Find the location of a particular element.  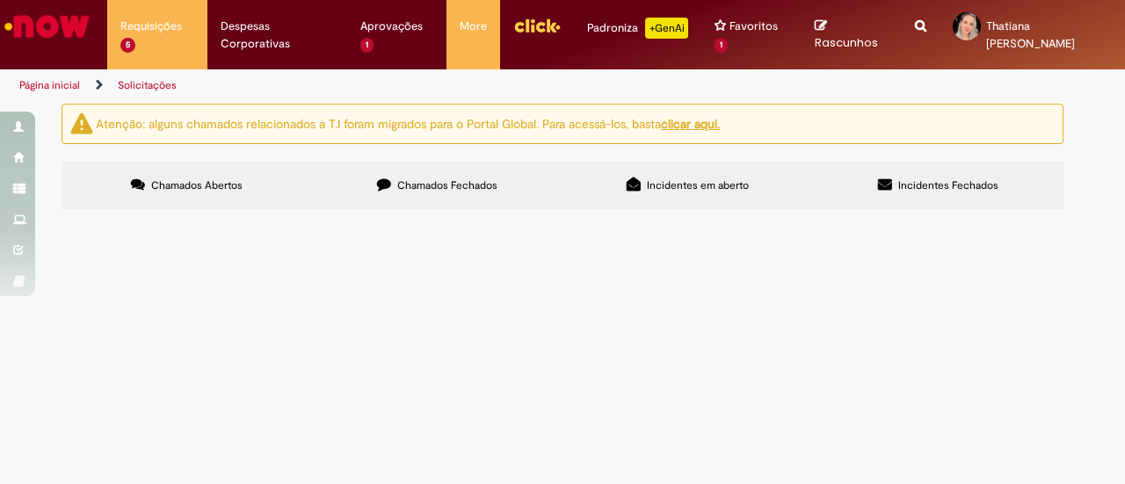

ul: Trilhas de página is located at coordinates (374, 85).